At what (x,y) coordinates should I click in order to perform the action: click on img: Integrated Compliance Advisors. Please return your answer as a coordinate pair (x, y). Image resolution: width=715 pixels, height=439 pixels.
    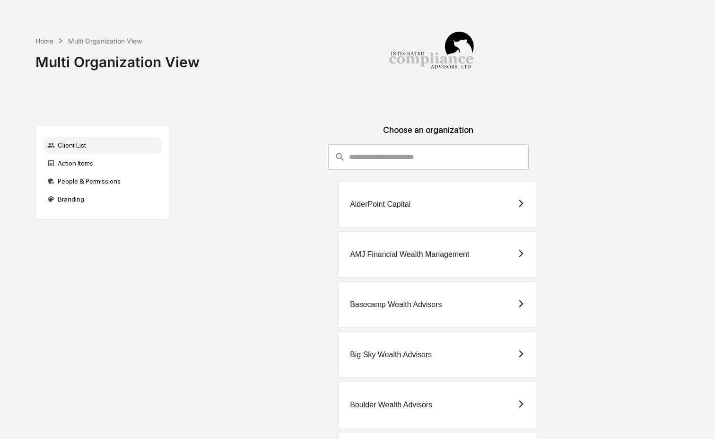
    Looking at the image, I should click on (431, 55).